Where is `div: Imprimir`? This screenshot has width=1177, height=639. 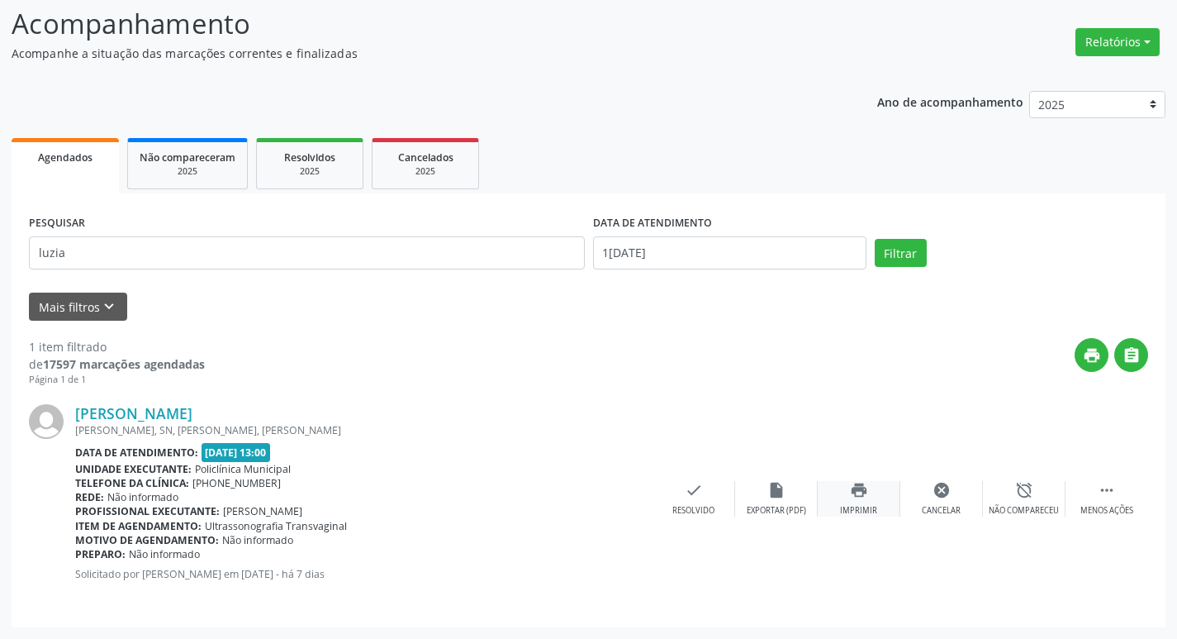 div: Imprimir is located at coordinates (858, 511).